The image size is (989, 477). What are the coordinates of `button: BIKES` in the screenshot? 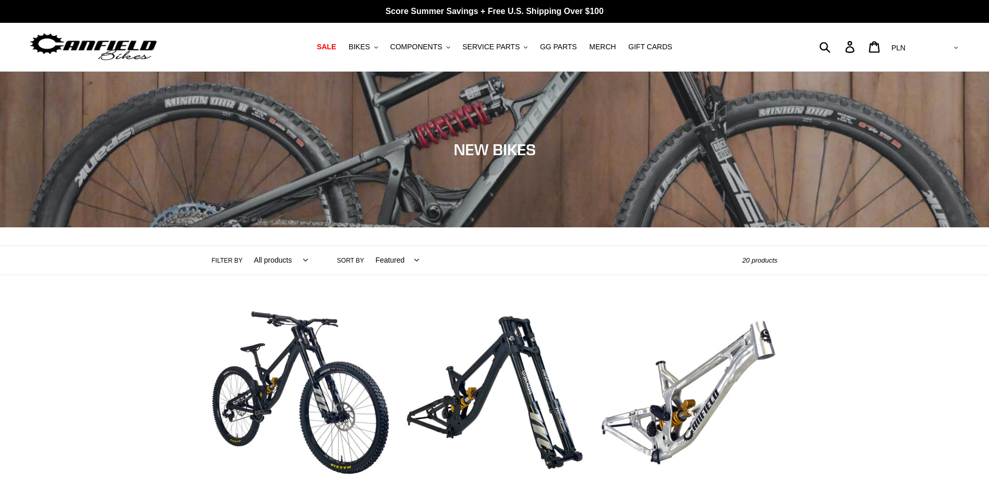 It's located at (363, 47).